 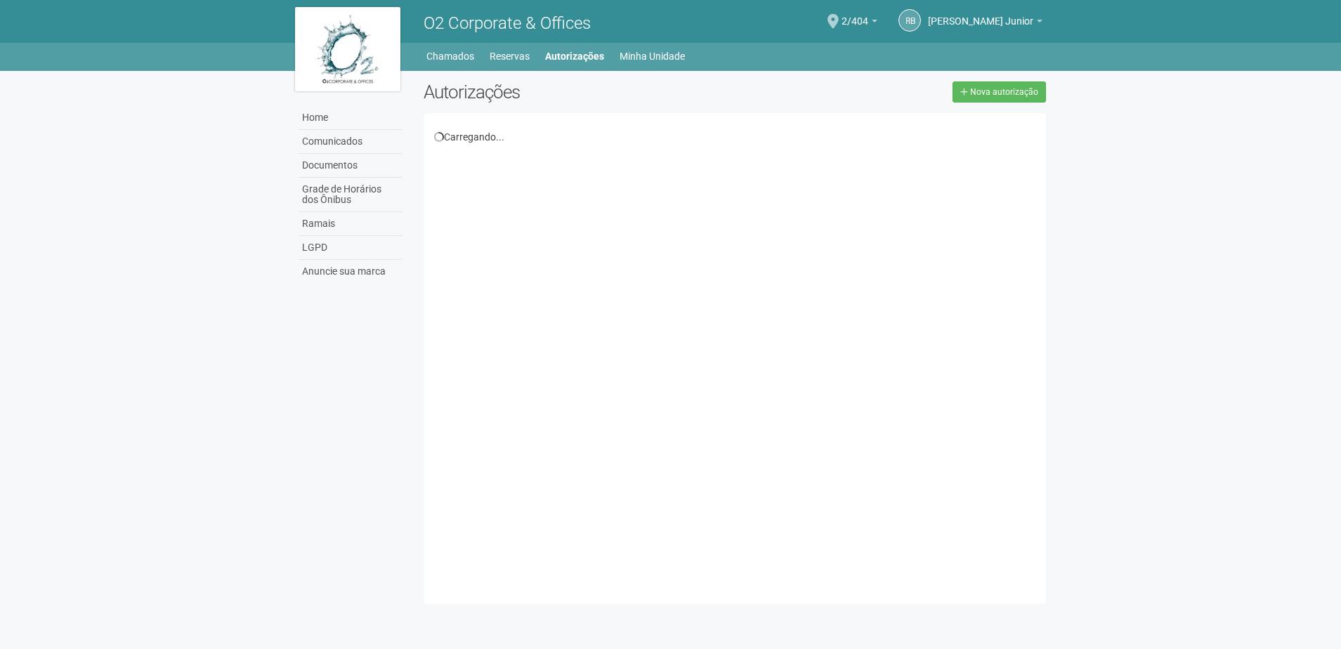 I want to click on div: Carregando..., so click(x=735, y=137).